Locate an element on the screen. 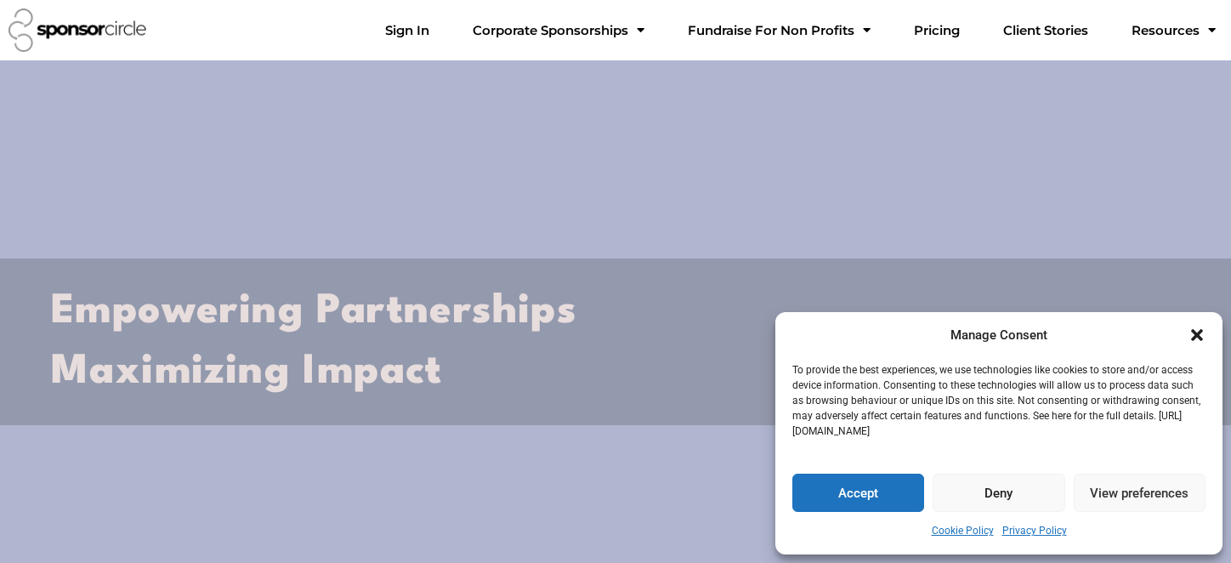  a: Fundraise For Non ProfitsMenu Toggle is located at coordinates (778, 31).